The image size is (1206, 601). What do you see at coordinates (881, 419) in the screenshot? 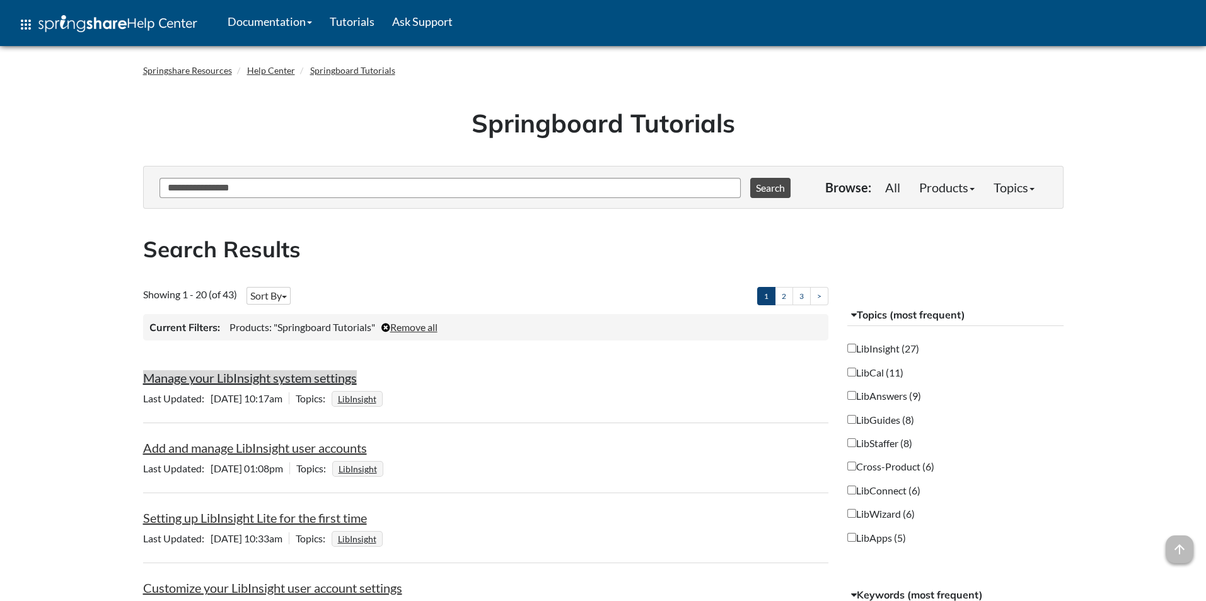
I see `label: LibGuides (8)` at bounding box center [881, 419].